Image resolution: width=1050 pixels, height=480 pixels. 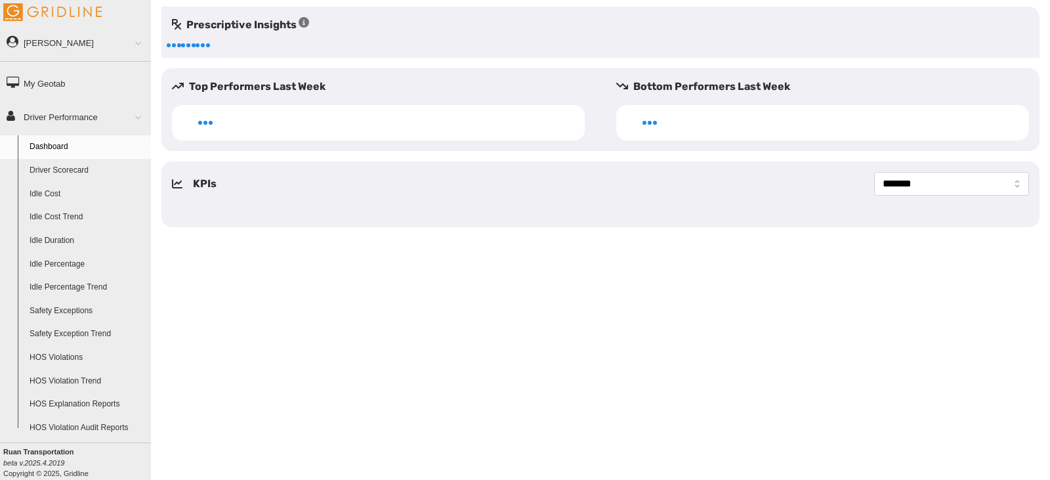 What do you see at coordinates (87, 404) in the screenshot?
I see `a: HOS Explanation Reports` at bounding box center [87, 404].